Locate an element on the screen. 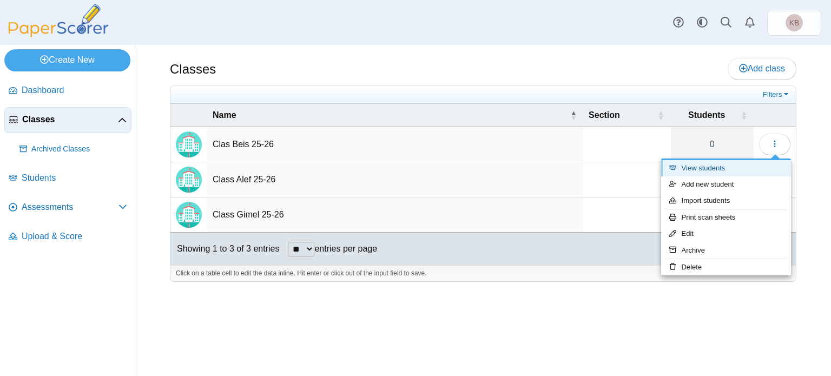  a: Upload & Score is located at coordinates (68, 237).